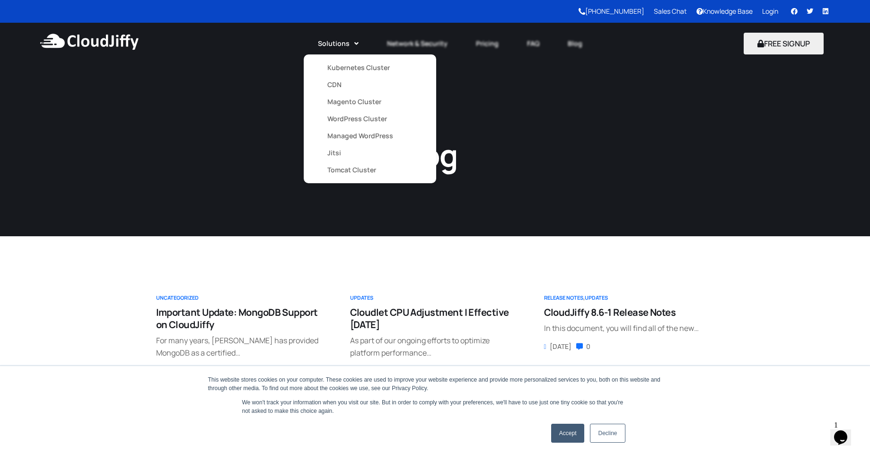  What do you see at coordinates (621, 328) in the screenshot?
I see `div: In this document, you will find all of the new…` at bounding box center [621, 328].